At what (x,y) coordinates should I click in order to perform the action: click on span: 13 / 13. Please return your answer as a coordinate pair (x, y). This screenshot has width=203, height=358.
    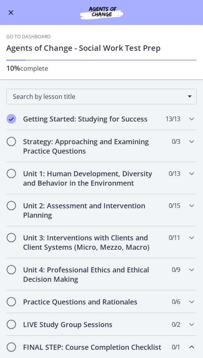
    Looking at the image, I should click on (173, 119).